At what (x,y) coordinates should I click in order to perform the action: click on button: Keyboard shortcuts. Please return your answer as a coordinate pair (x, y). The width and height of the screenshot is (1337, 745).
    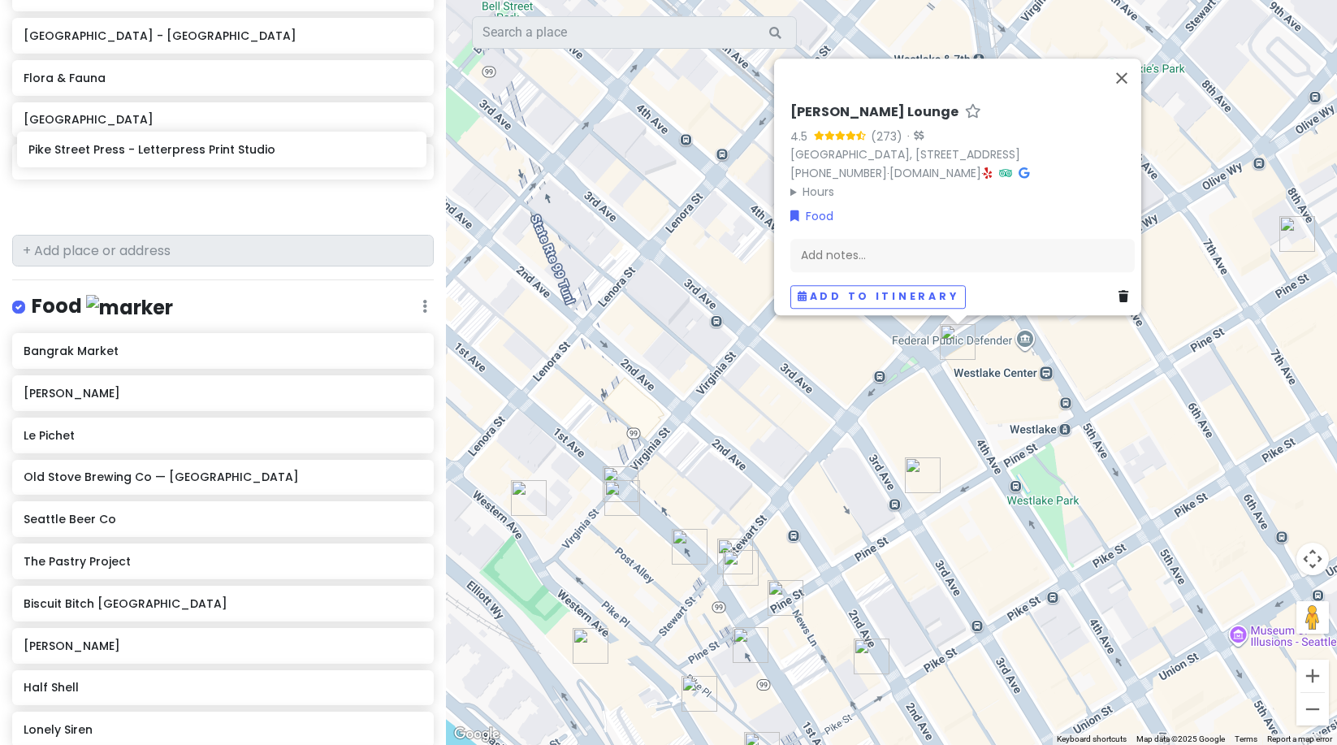
    Looking at the image, I should click on (1092, 739).